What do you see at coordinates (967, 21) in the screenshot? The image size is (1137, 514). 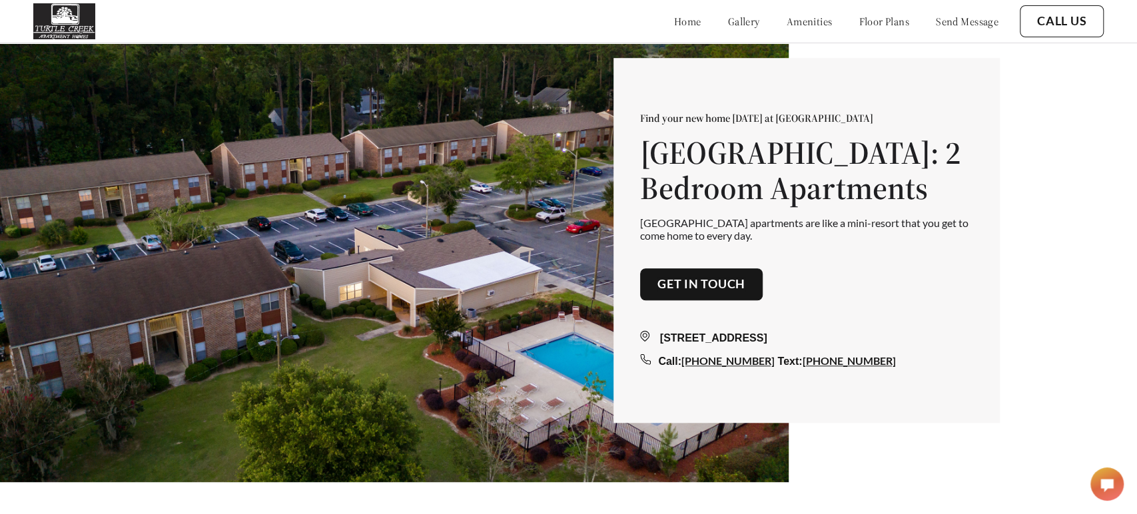 I see `a: send message` at bounding box center [967, 21].